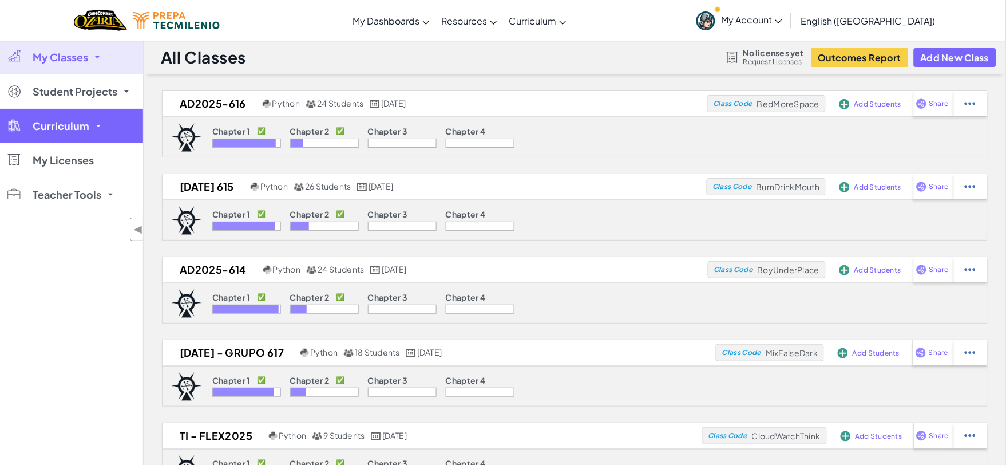 This screenshot has height=465, width=1006. I want to click on span: BurnDrinkMouth, so click(788, 187).